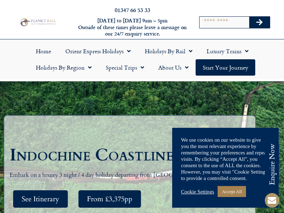 The width and height of the screenshot is (284, 213). I want to click on a: 01347 66 53 33, so click(133, 10).